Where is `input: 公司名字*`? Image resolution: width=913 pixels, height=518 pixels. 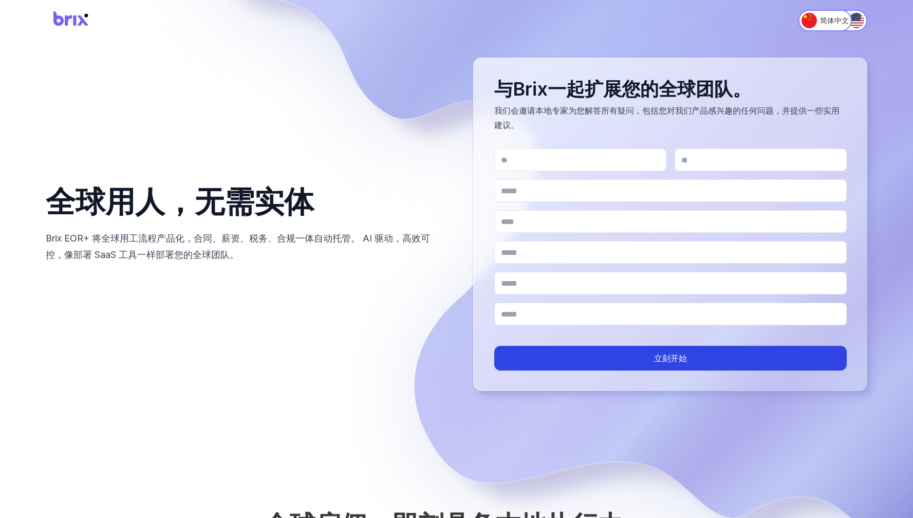
input: 公司名字* is located at coordinates (670, 283).